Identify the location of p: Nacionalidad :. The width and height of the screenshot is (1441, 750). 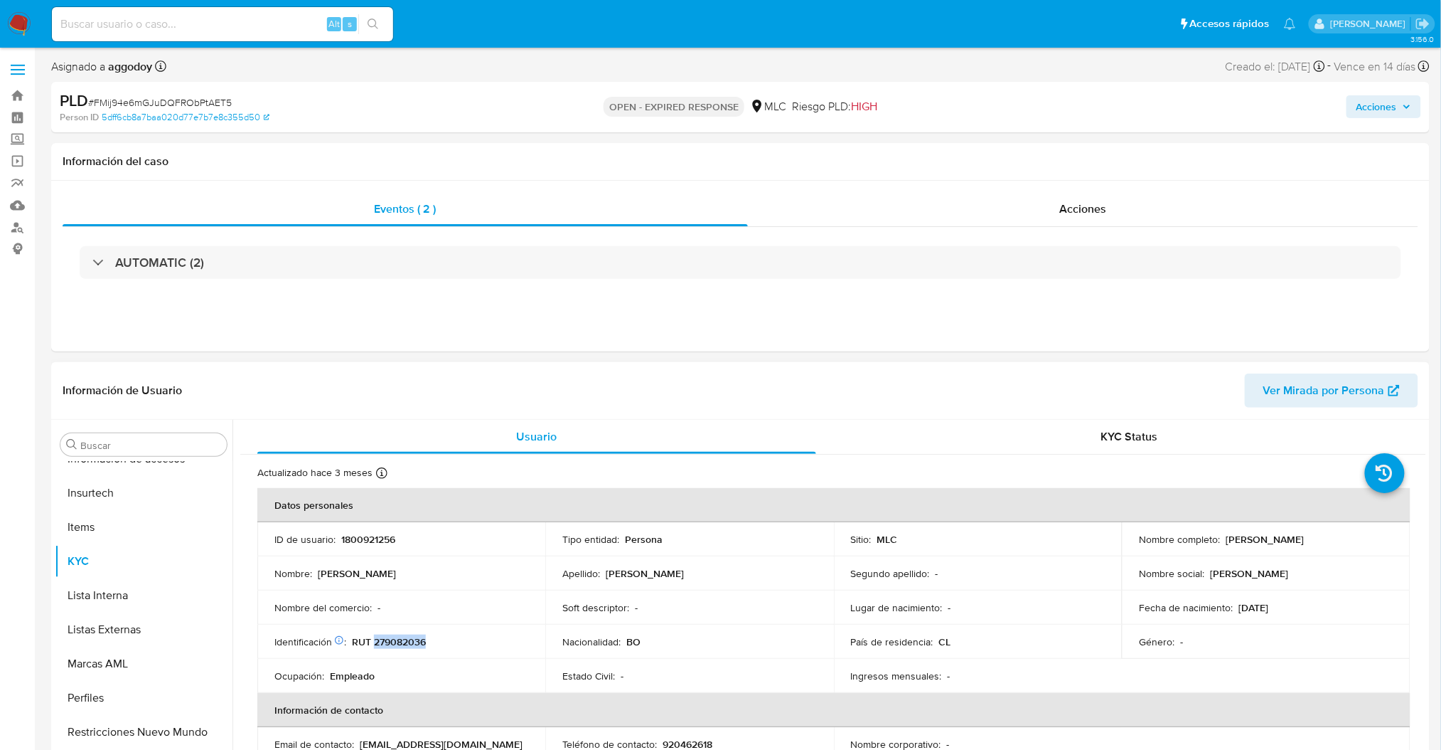
(592, 641).